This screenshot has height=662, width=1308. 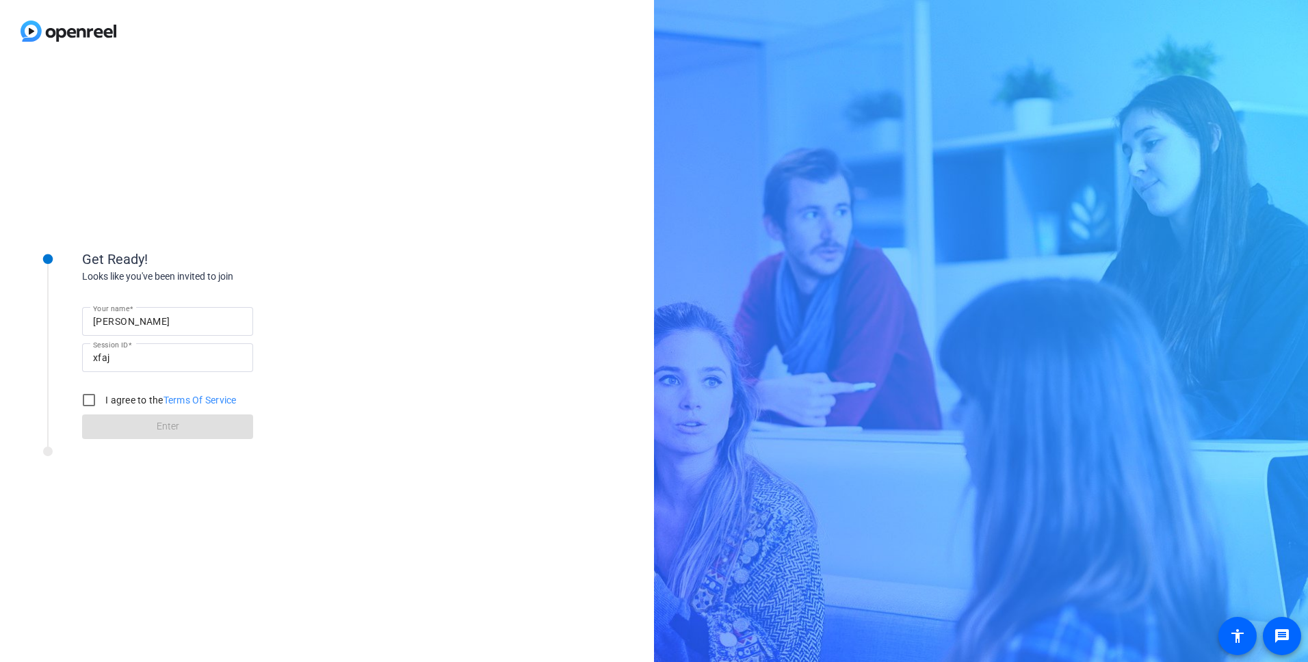 I want to click on div: Get Ready!, so click(x=219, y=259).